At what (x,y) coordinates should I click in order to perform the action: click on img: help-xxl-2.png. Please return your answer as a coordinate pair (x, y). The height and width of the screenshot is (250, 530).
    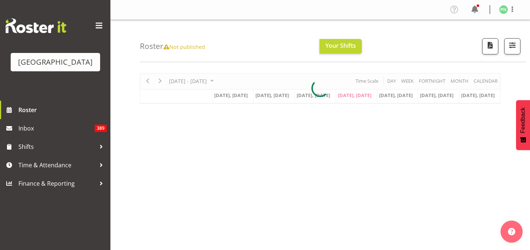
    Looking at the image, I should click on (512, 232).